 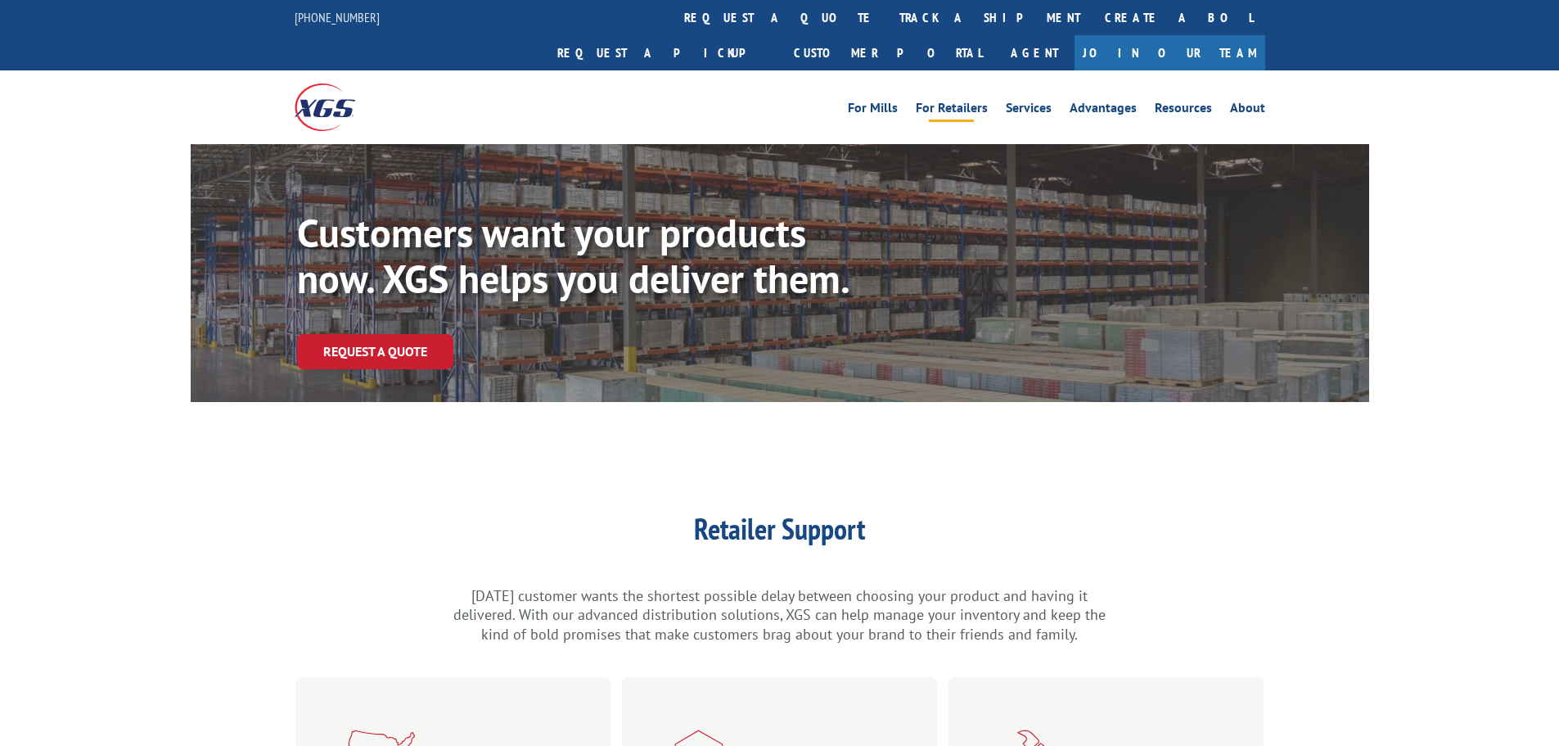 I want to click on a: Customer Portal, so click(x=888, y=52).